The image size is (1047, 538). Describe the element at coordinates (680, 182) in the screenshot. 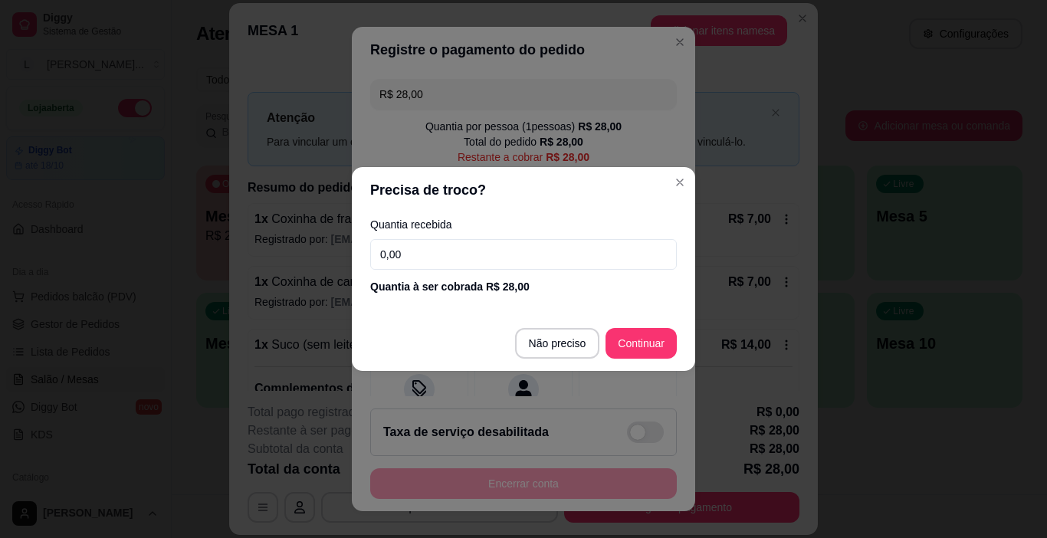

I see `button: Close` at that location.